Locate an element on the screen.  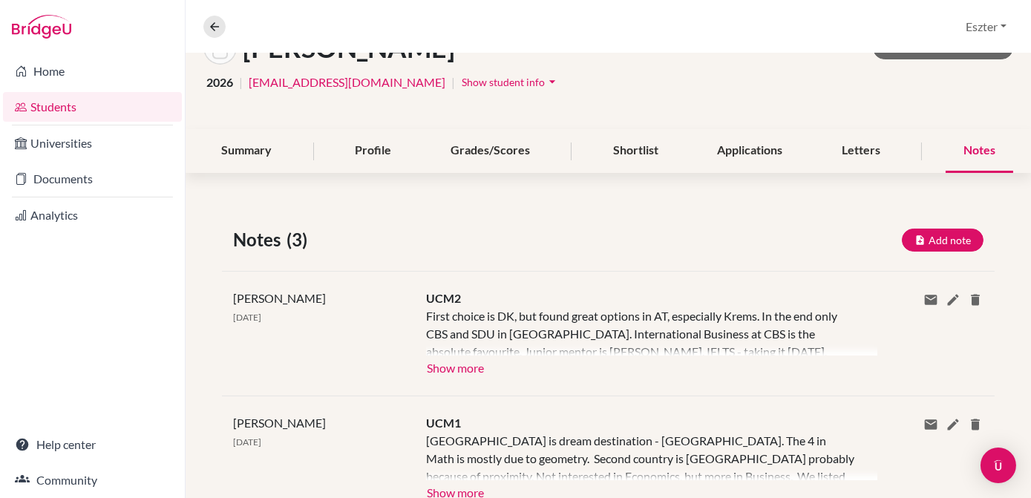
div: Open Intercom Messenger is located at coordinates (999, 466).